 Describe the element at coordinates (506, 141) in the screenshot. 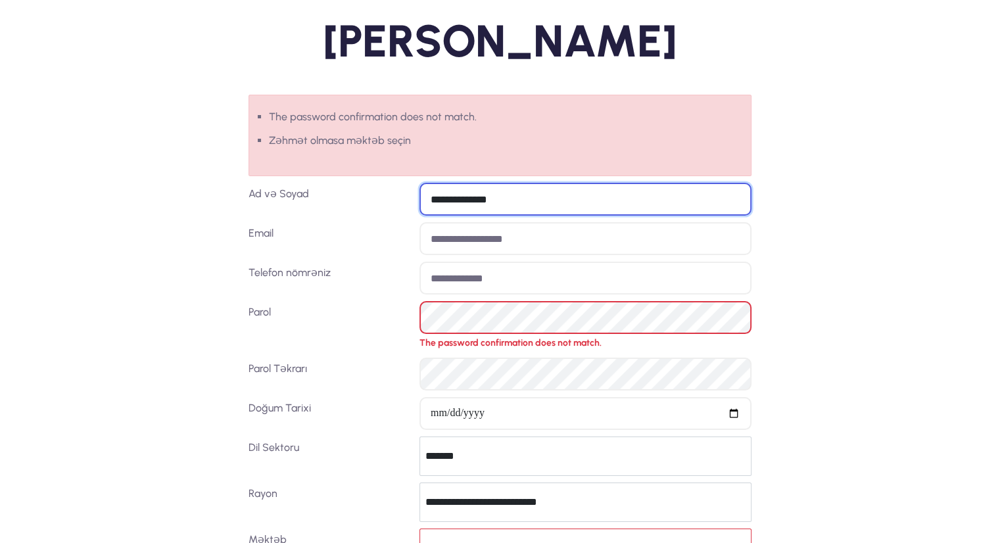

I see `li: Zəhmət olmasa məktəb seçin` at that location.